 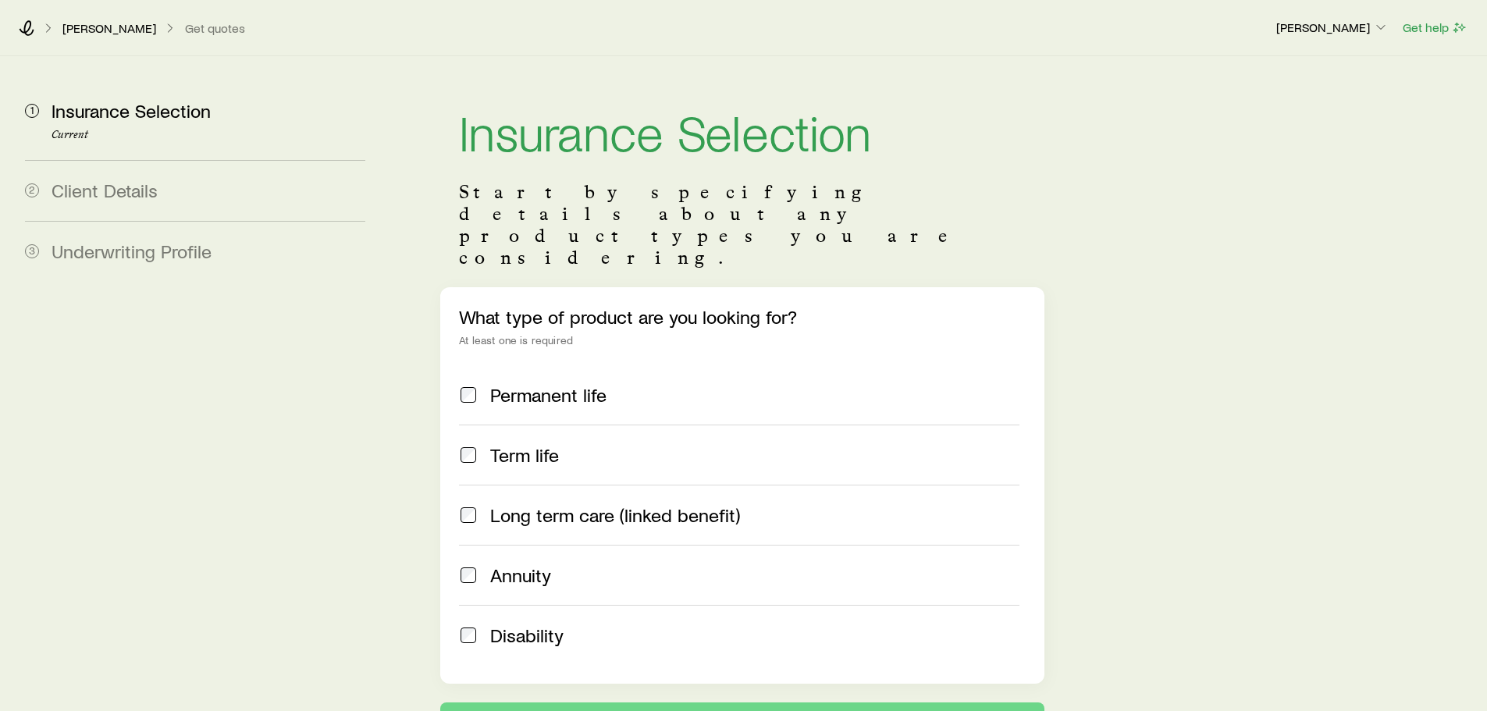 I want to click on span: 1, so click(x=32, y=111).